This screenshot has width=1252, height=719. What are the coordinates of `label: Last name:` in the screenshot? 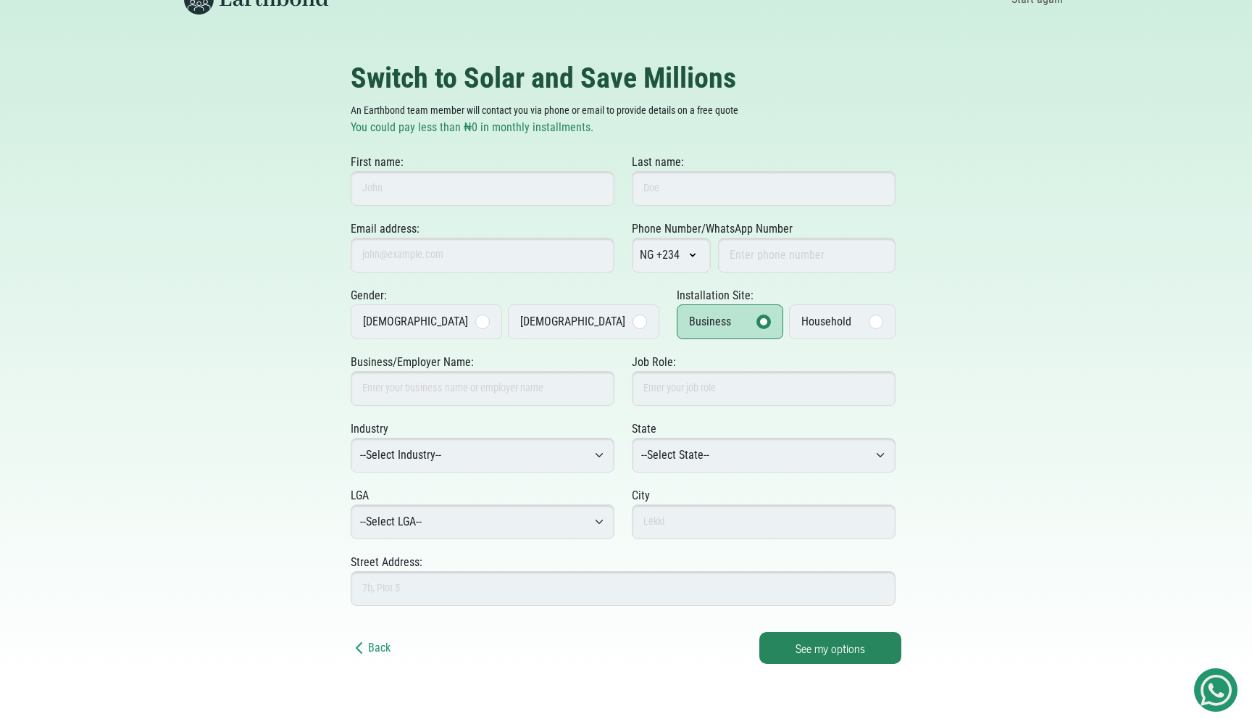 It's located at (658, 162).